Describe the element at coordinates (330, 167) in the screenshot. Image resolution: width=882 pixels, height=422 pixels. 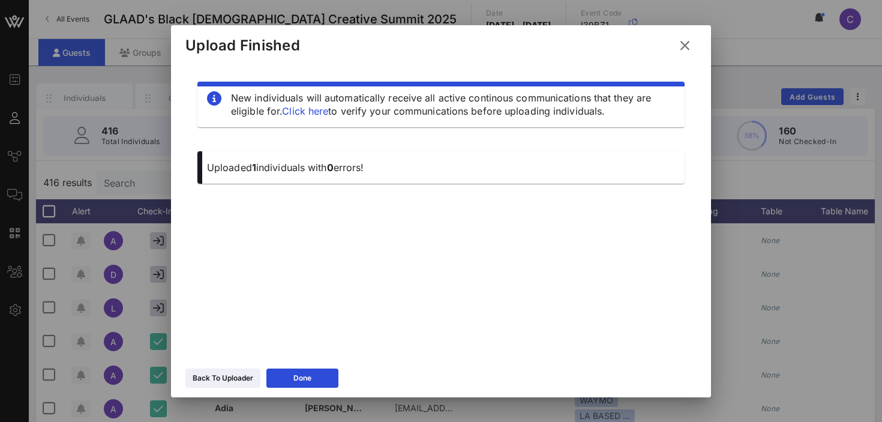
I see `span: 0` at that location.